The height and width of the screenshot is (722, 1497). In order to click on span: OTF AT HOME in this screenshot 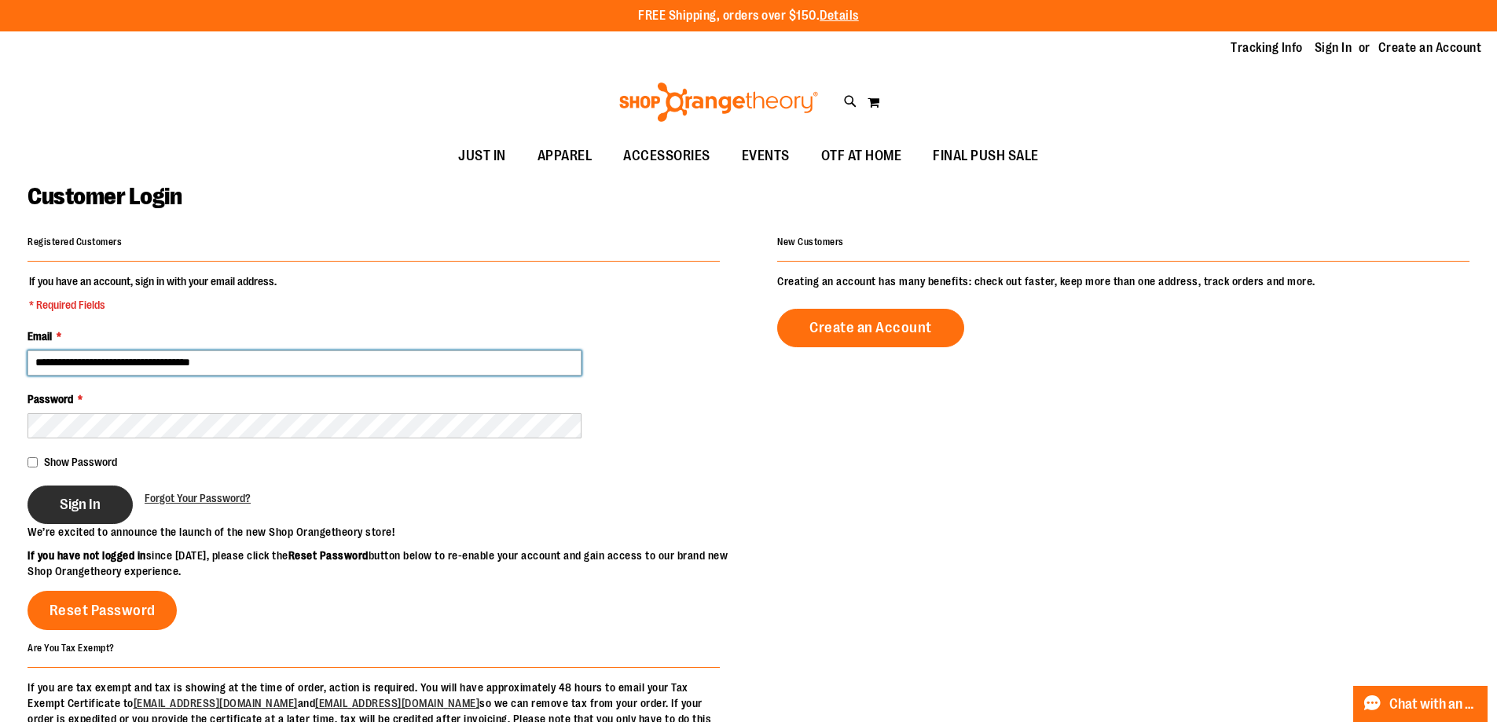, I will do `click(861, 156)`.